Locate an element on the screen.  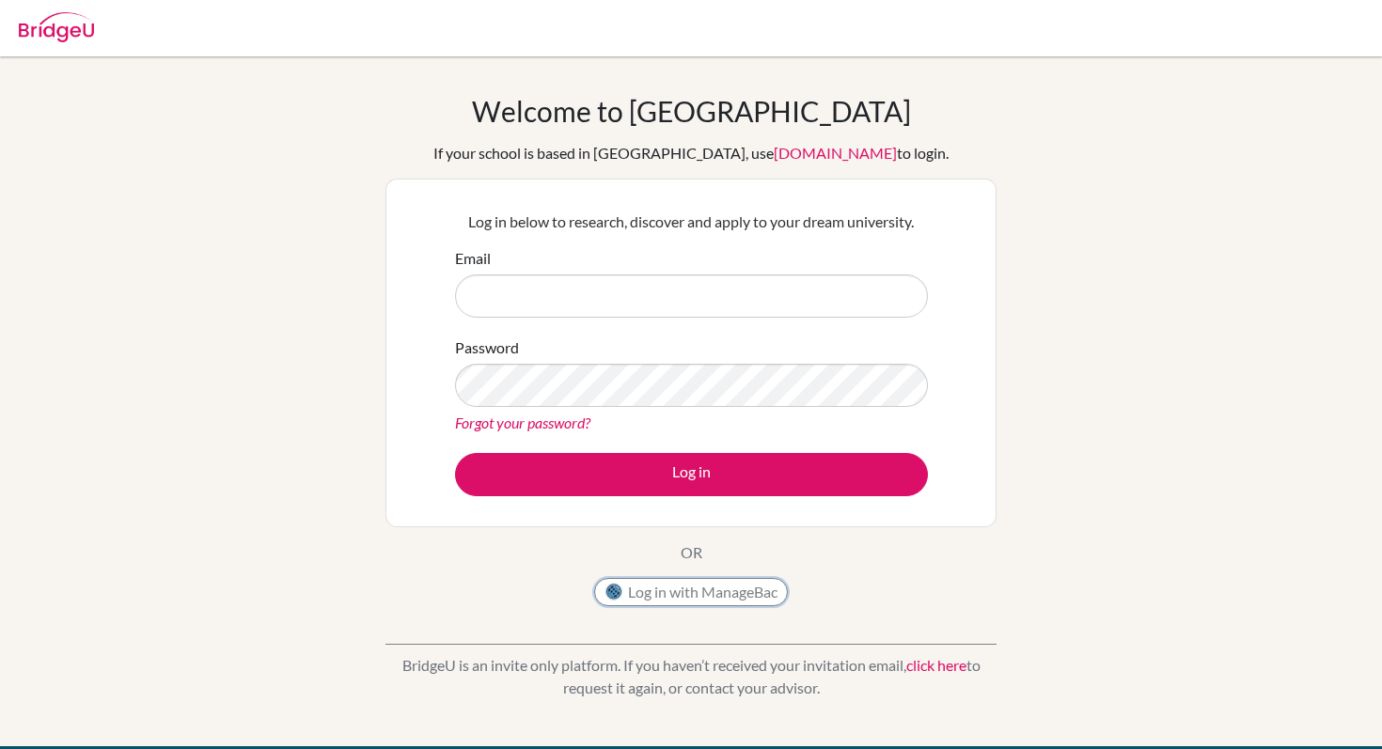
p: BridgeU is an invite only platform. If you haven’t received your invitation email, to request it ... is located at coordinates (691, 677).